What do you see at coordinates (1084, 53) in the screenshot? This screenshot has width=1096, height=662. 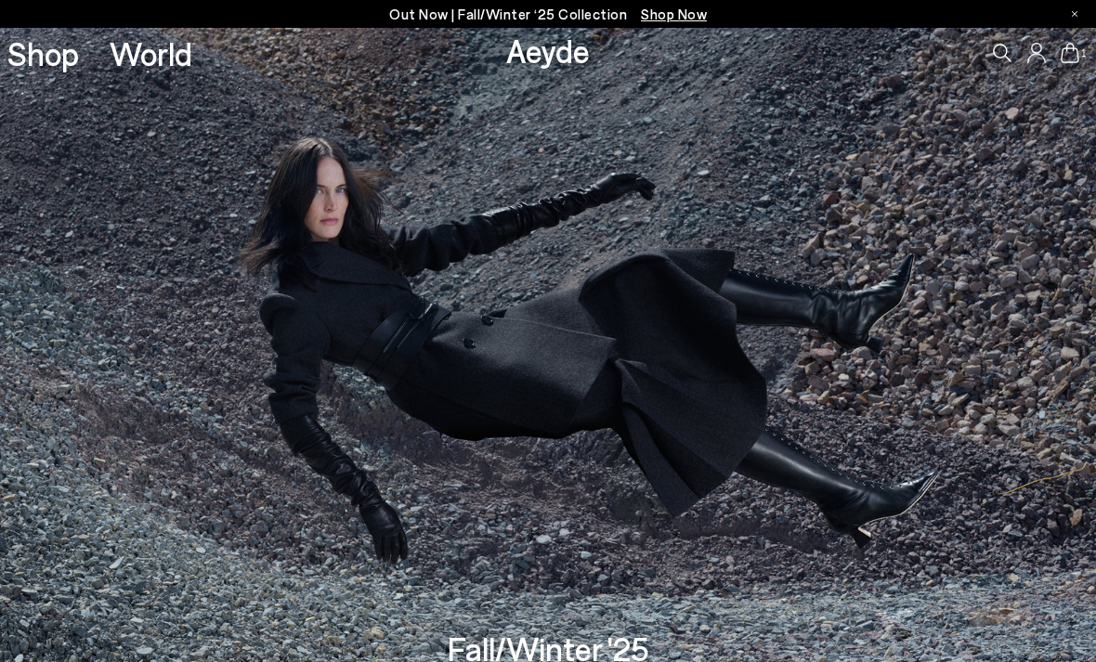 I see `span: 1` at bounding box center [1084, 53].